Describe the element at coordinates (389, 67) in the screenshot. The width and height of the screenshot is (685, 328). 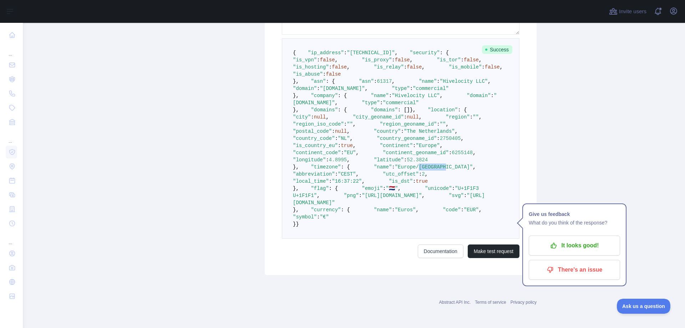
I see `span: "is_relay"` at that location.